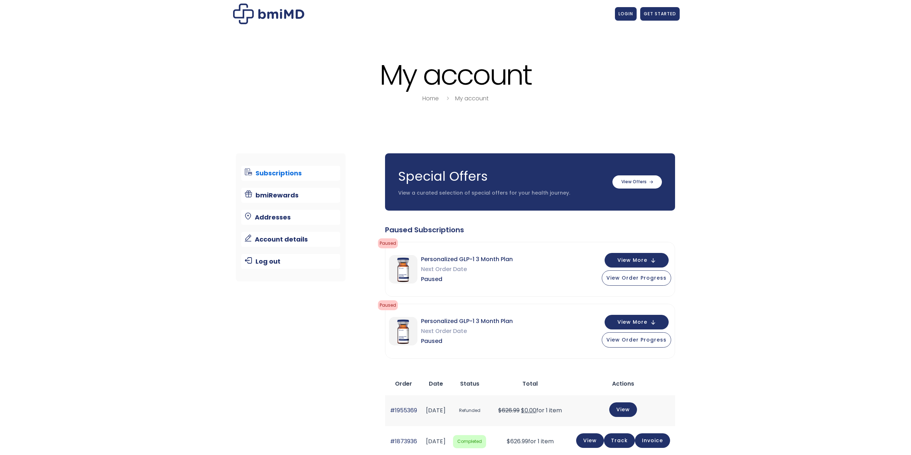 Image resolution: width=911 pixels, height=455 pixels. What do you see at coordinates (436, 383) in the screenshot?
I see `span: Date` at bounding box center [436, 383].